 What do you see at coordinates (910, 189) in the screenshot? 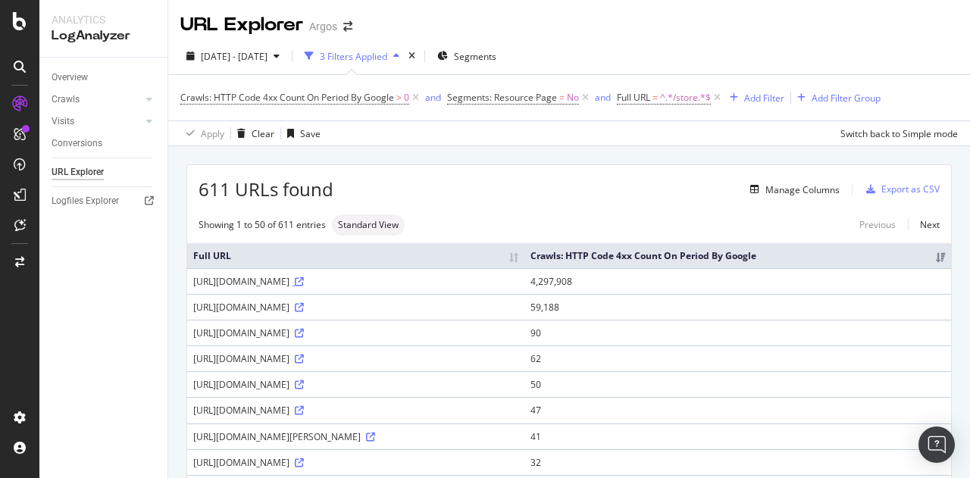
I see `div: Export as CSV` at bounding box center [910, 189].